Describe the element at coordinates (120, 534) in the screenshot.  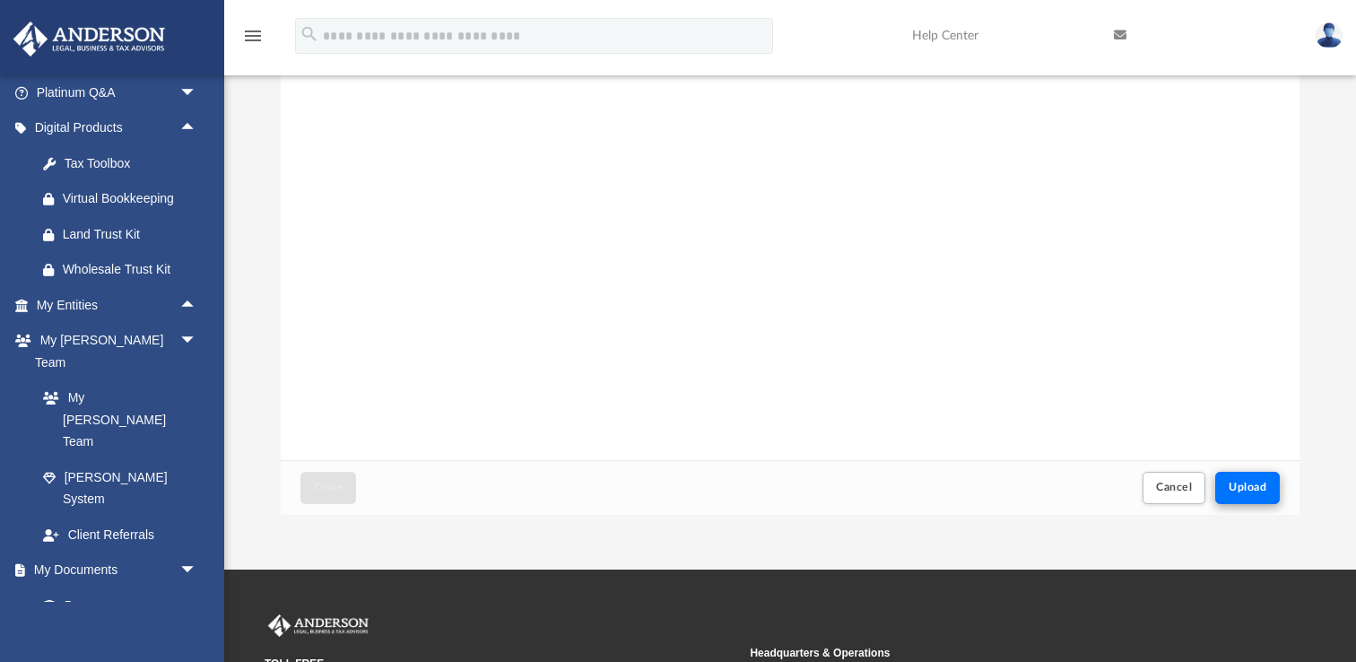
I see `a: Client Referrals` at that location.